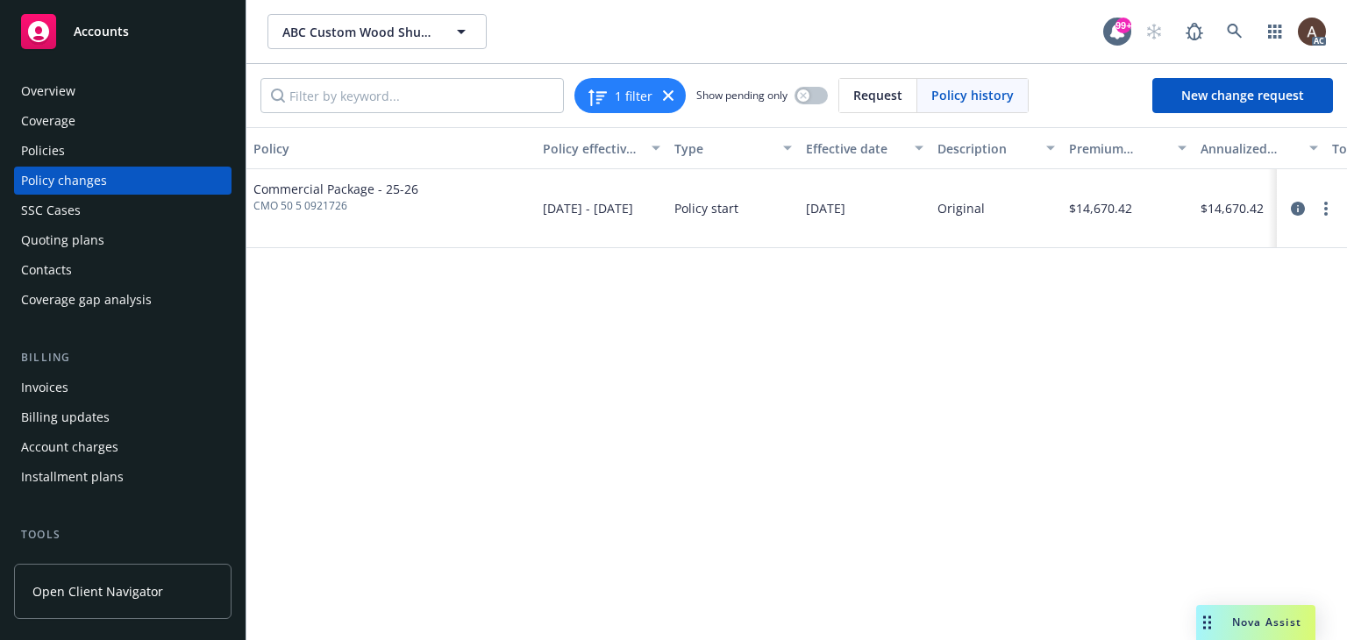  Describe the element at coordinates (62, 240) in the screenshot. I see `div: Quoting plans` at that location.